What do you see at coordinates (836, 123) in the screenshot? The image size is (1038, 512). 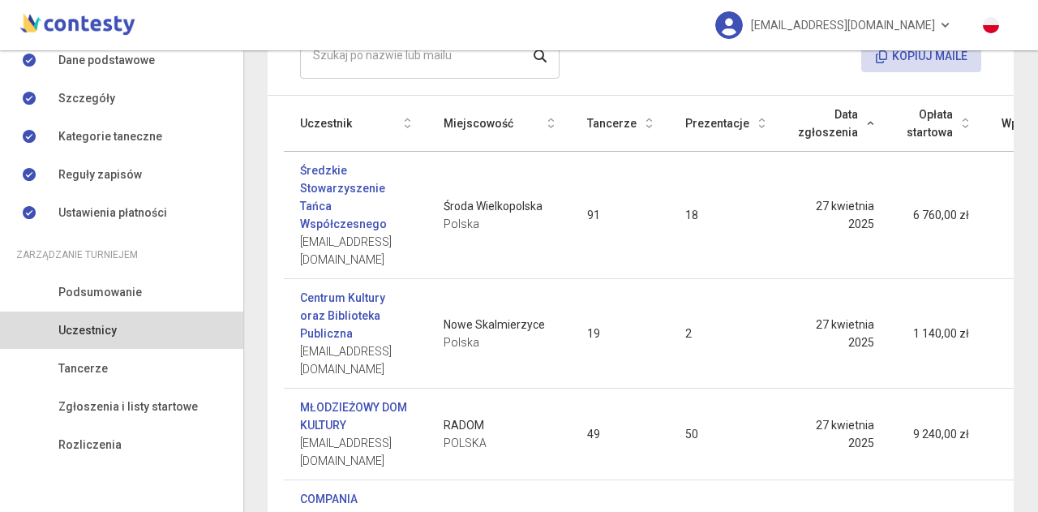 I see `th: Data zgłoszenia` at bounding box center [836, 123].